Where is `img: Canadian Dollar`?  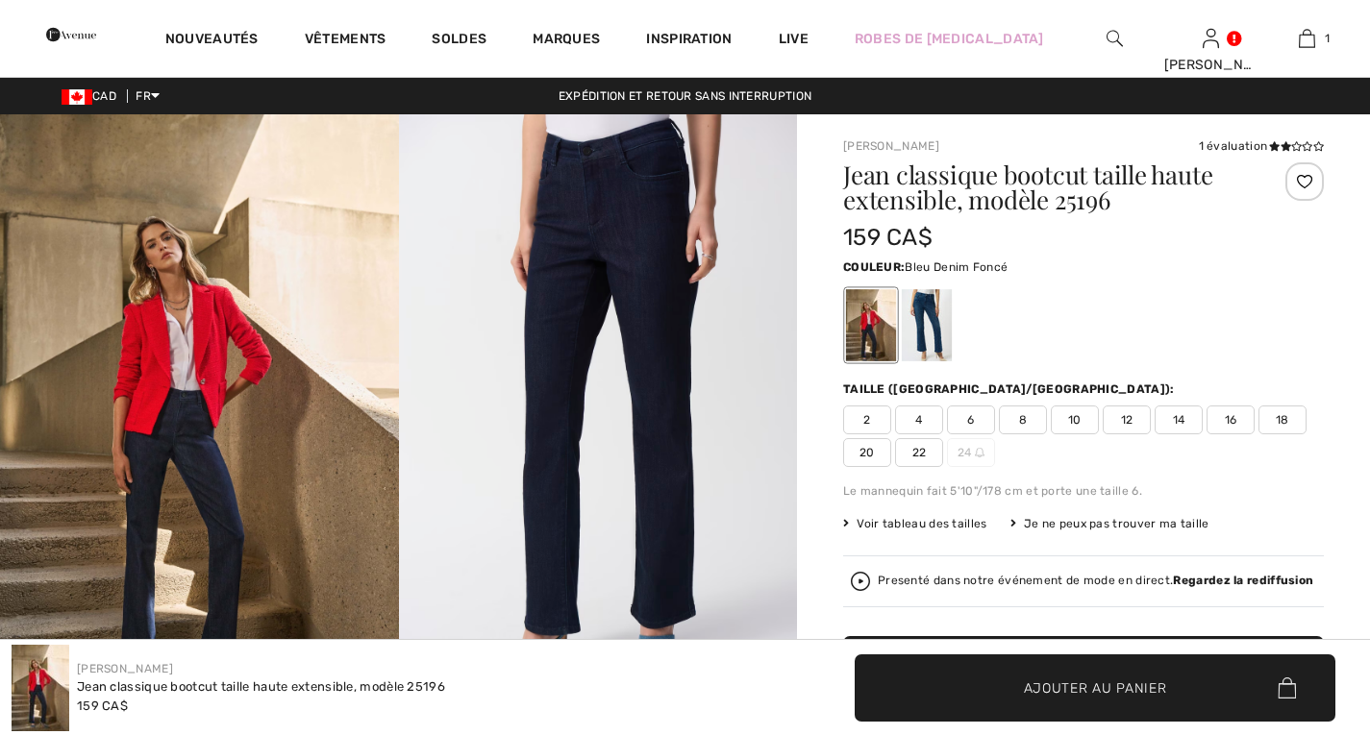
img: Canadian Dollar is located at coordinates (77, 97).